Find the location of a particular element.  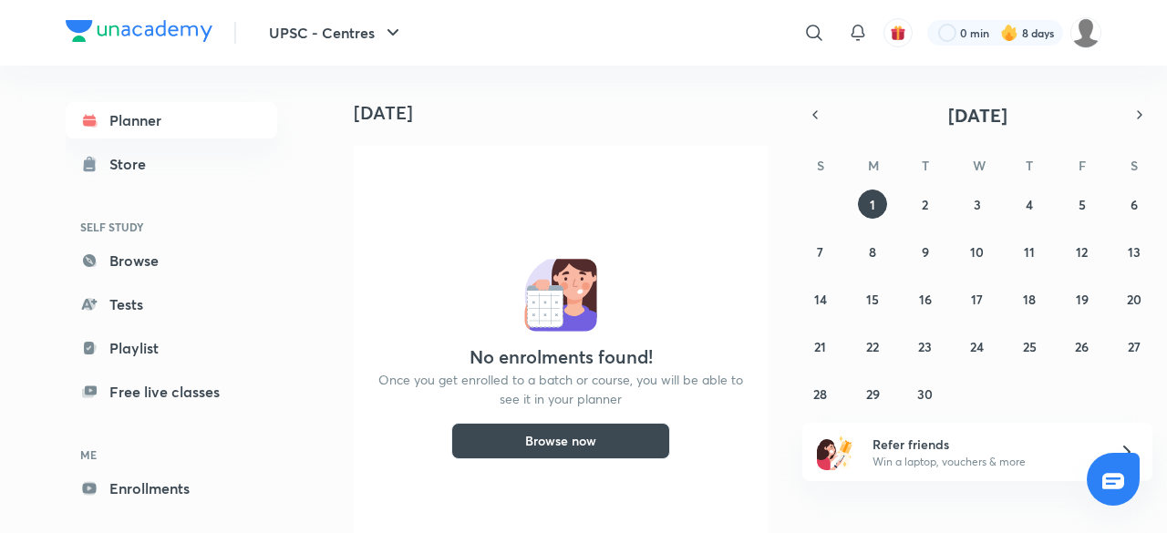

abbr: September 23, 2025 is located at coordinates (924, 346).